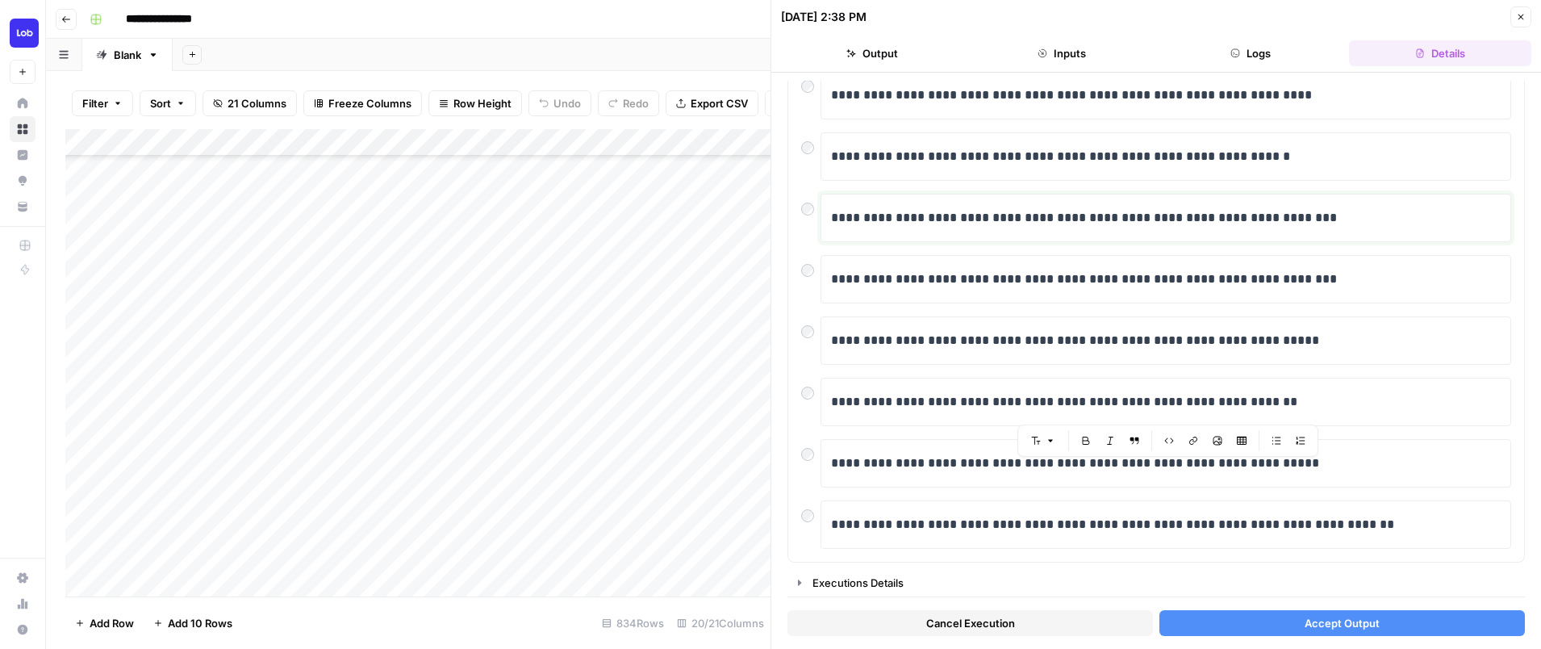 The image size is (1541, 649). Describe the element at coordinates (362, 103) in the screenshot. I see `button: Freeze Columns` at that location.